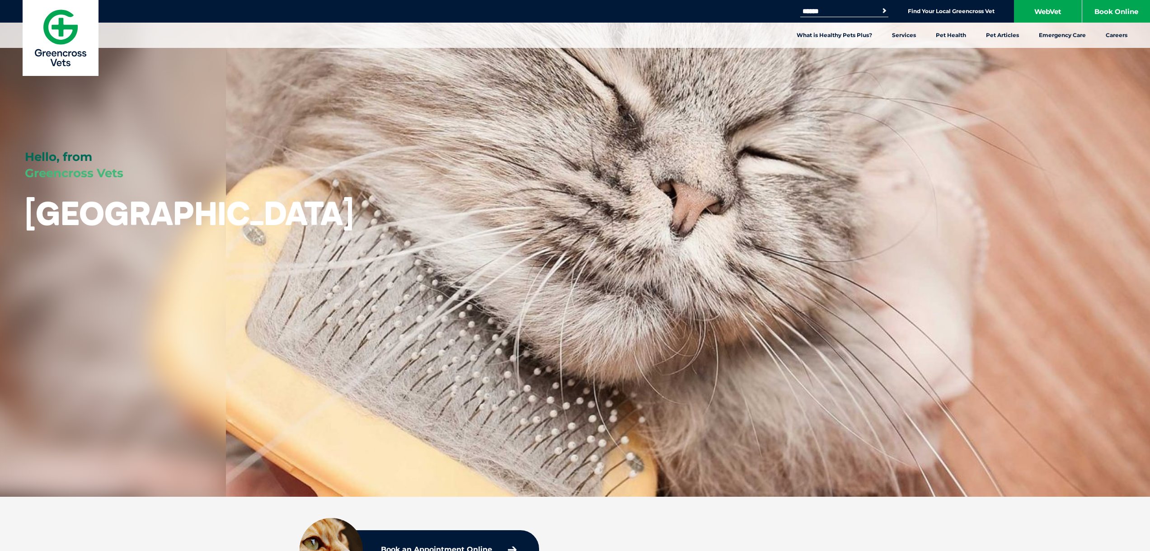 The height and width of the screenshot is (551, 1150). What do you see at coordinates (74, 173) in the screenshot?
I see `span: Greencross Vets` at bounding box center [74, 173].